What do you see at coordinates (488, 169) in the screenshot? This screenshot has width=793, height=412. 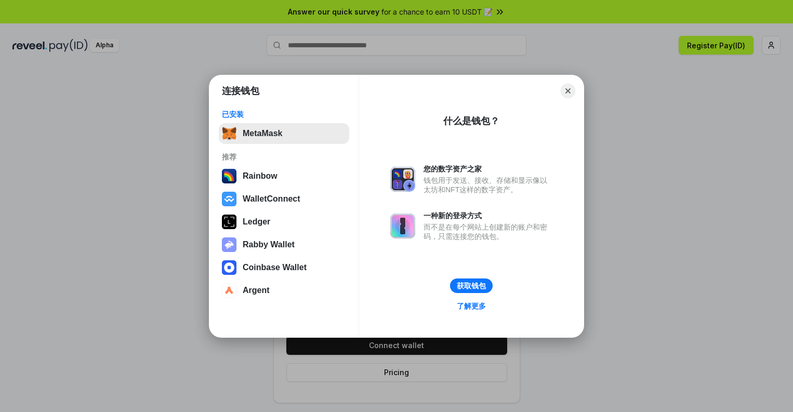 I see `div: 您的数字资产之家` at bounding box center [488, 169].